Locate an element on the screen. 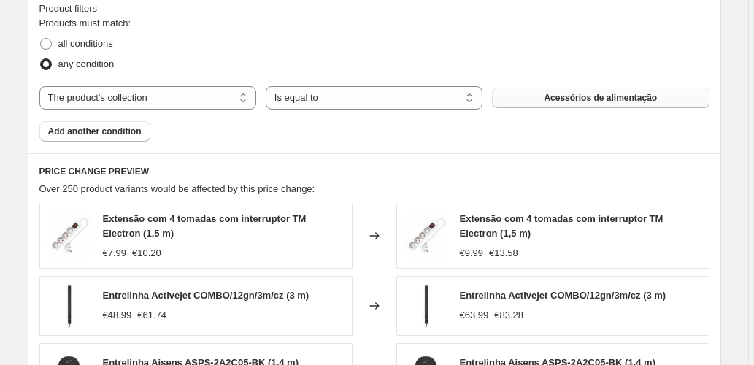  span: Acessórios de alimentação is located at coordinates (600, 98).